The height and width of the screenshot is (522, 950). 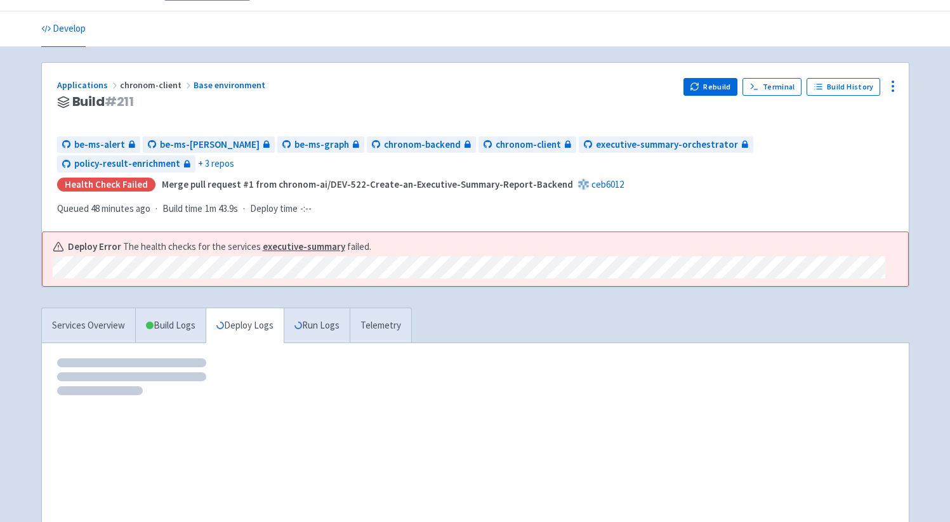 What do you see at coordinates (317, 326) in the screenshot?
I see `a: Run Logs` at bounding box center [317, 326].